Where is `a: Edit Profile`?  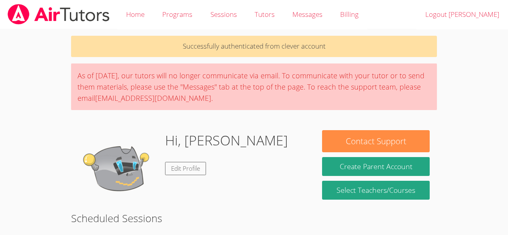 a: Edit Profile is located at coordinates (186, 168).